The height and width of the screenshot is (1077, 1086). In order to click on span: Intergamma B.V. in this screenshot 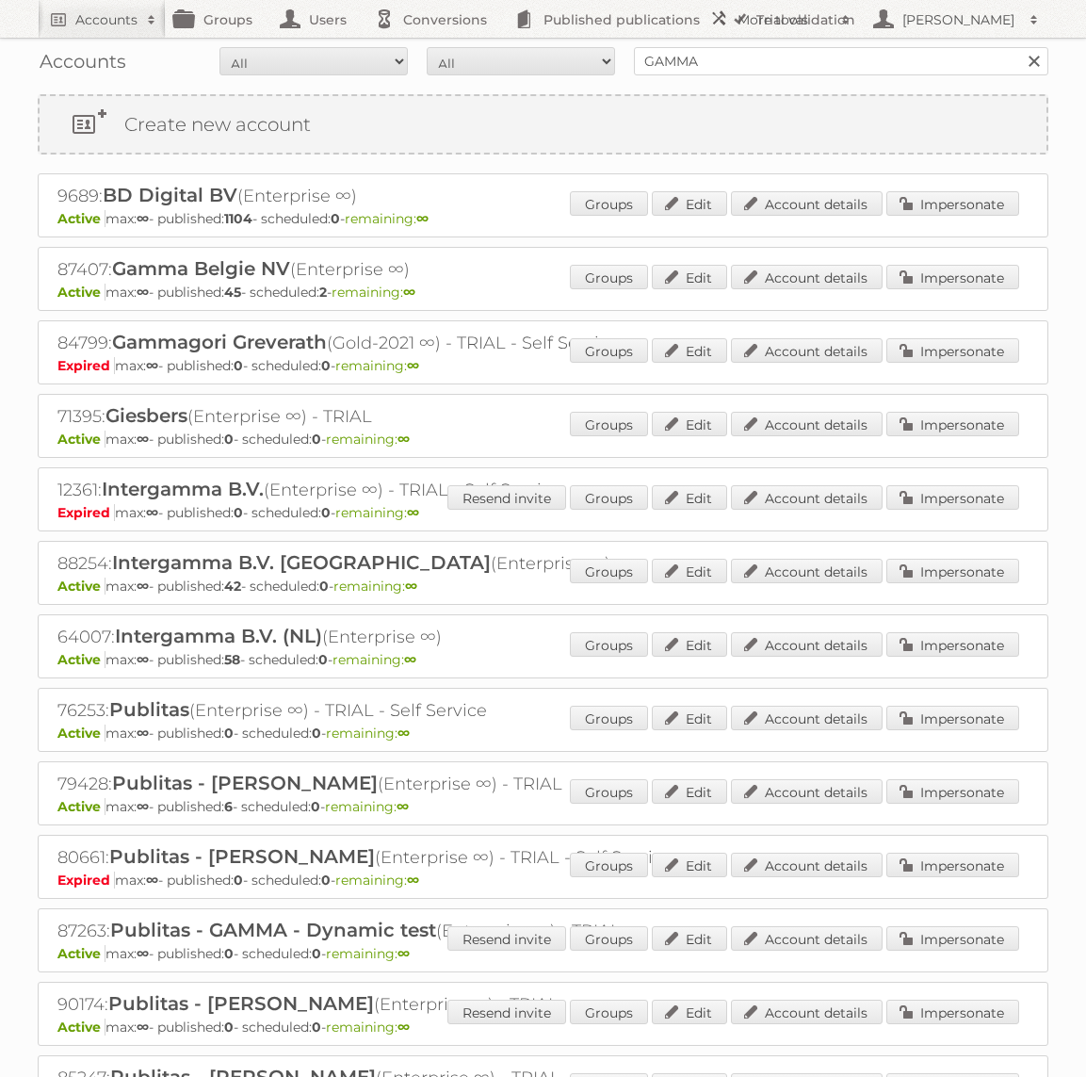, I will do `click(183, 489)`.